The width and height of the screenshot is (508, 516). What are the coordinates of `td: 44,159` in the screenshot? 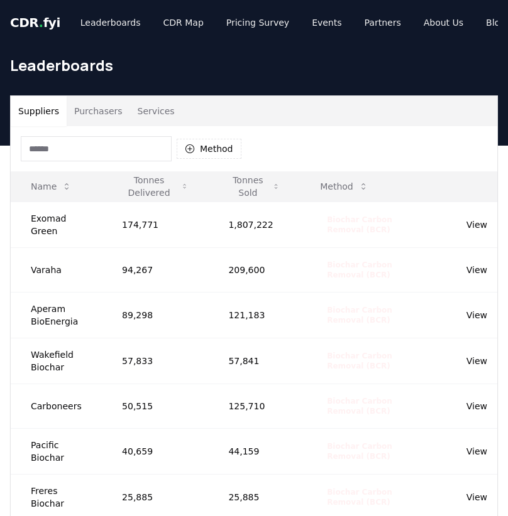 It's located at (254, 451).